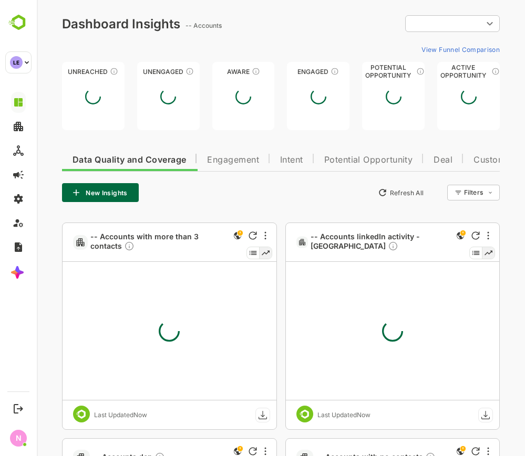 This screenshot has width=525, height=456. What do you see at coordinates (458, 71) in the screenshot?
I see `div: These accounts have open opportunities which might be at any of the Sales Stages` at bounding box center [458, 71].